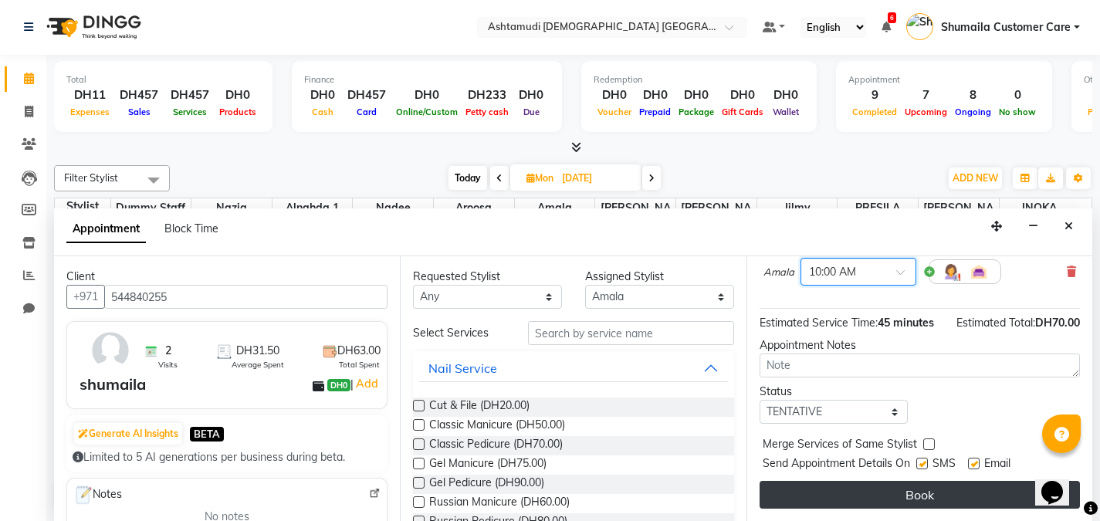  Describe the element at coordinates (998, 465) in the screenshot. I see `span: Email` at that location.